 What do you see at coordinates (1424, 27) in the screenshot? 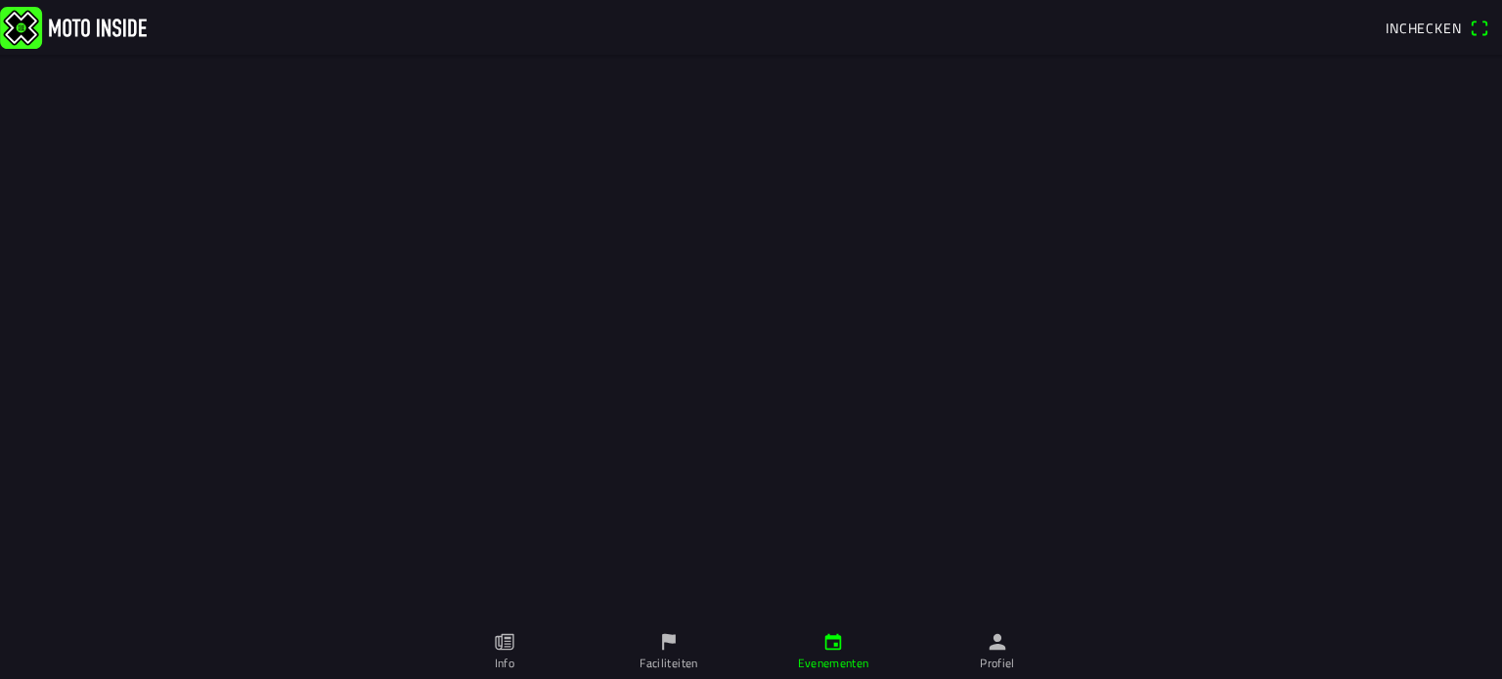
I see `span: Inchecken` at bounding box center [1424, 27].